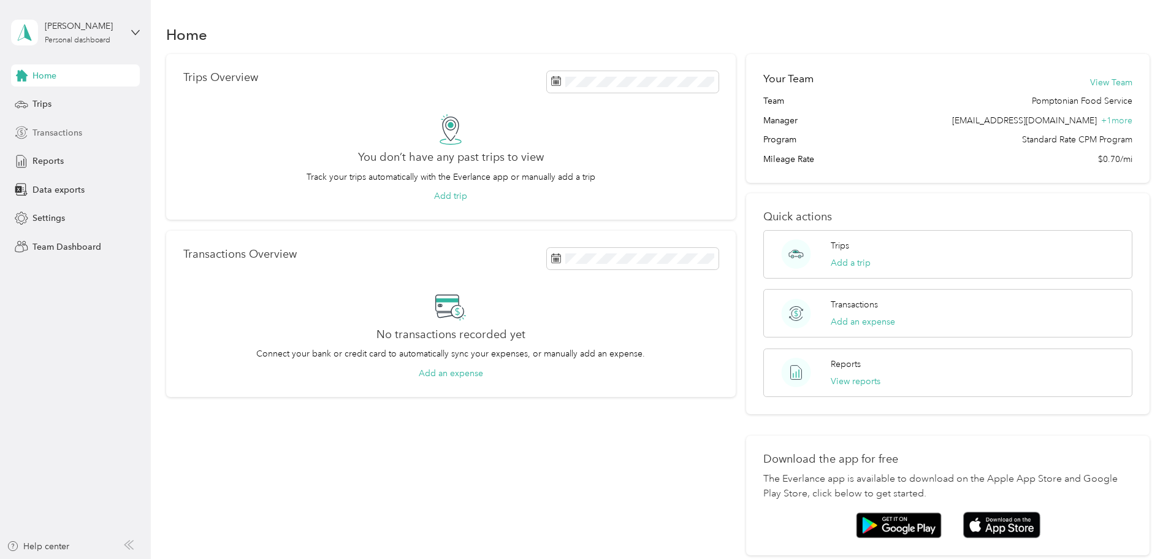  I want to click on span: Pomptonian Food Service, so click(1083, 101).